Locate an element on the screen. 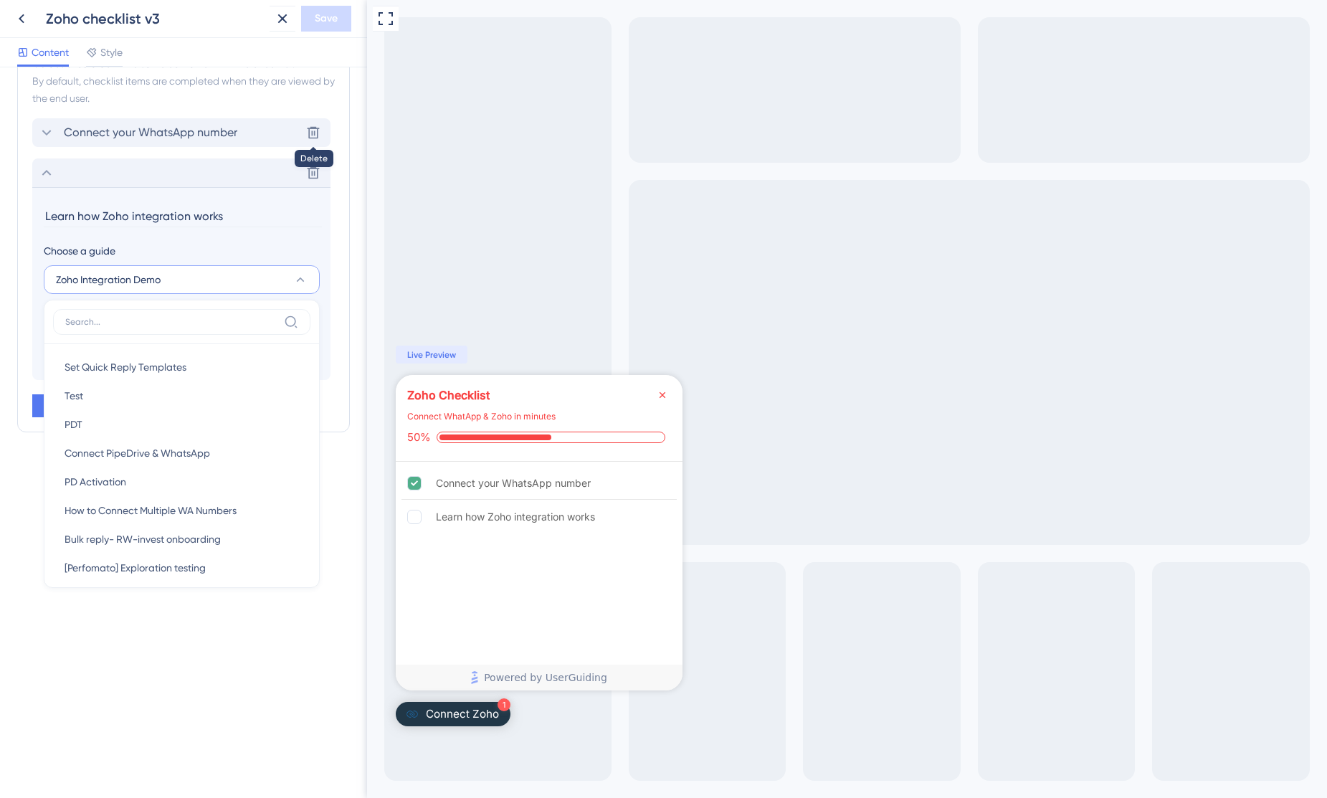 The image size is (1327, 798). button: [Perfomato] Exploration testing is located at coordinates (181, 568).